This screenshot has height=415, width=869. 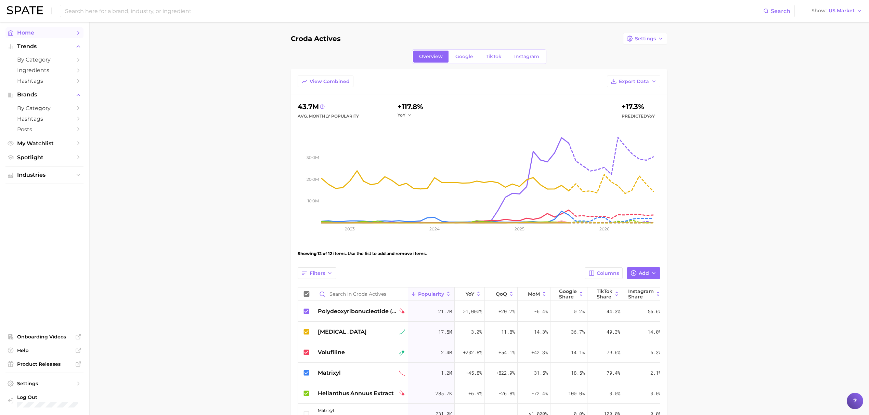 I want to click on span: Popularity, so click(x=431, y=294).